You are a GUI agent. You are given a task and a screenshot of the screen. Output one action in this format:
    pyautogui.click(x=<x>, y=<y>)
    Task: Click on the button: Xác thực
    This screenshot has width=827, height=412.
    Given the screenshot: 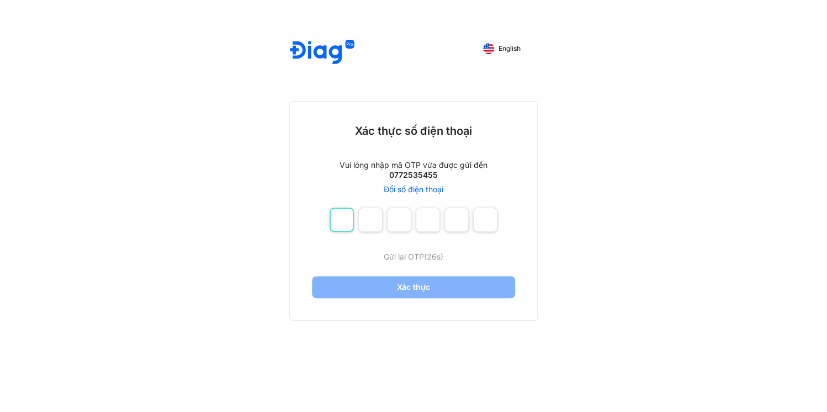 What is the action you would take?
    pyautogui.click(x=414, y=287)
    